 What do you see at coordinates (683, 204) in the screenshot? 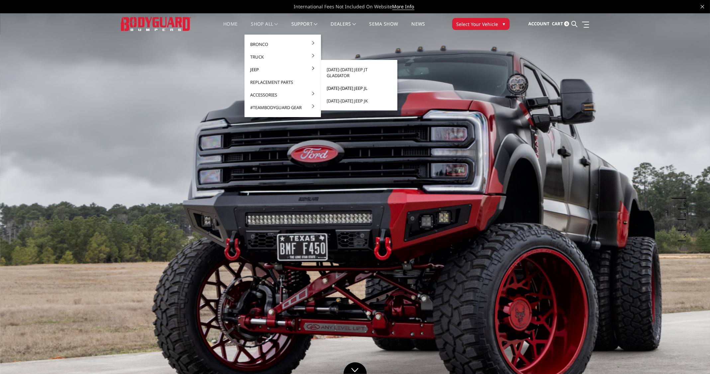
I see `button: 2 of 5` at bounding box center [683, 204].